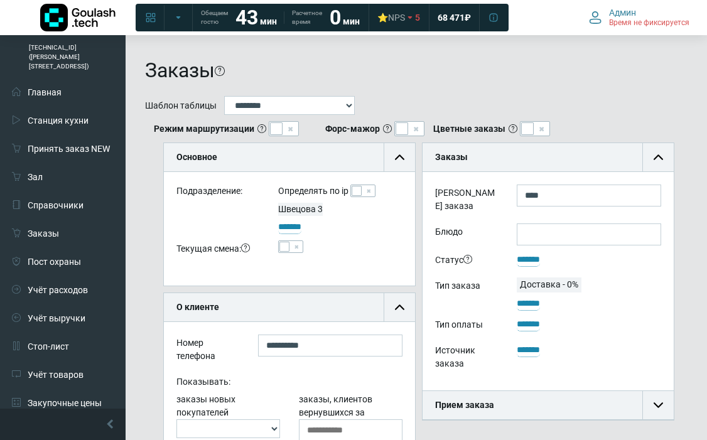 The height and width of the screenshot is (440, 707). Describe the element at coordinates (180, 70) in the screenshot. I see `h1: Заказы` at that location.